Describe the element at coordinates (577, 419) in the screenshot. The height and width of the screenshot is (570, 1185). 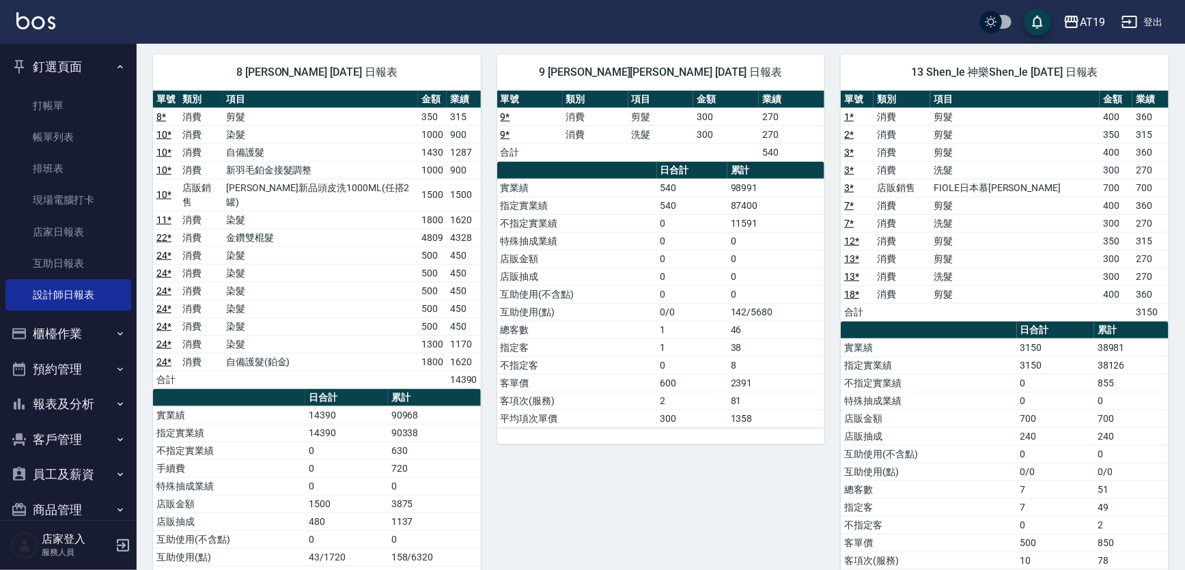
I see `td: 平均項次單價` at that location.